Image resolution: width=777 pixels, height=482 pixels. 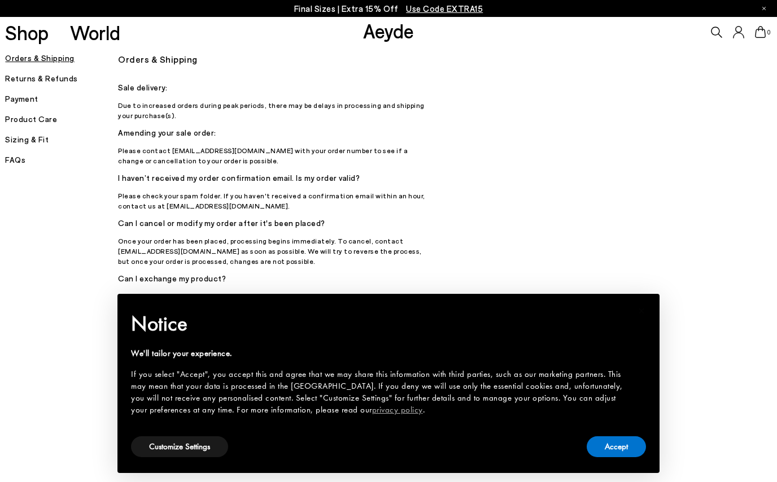 What do you see at coordinates (389, 30) in the screenshot?
I see `a: Aeyde` at bounding box center [389, 30].